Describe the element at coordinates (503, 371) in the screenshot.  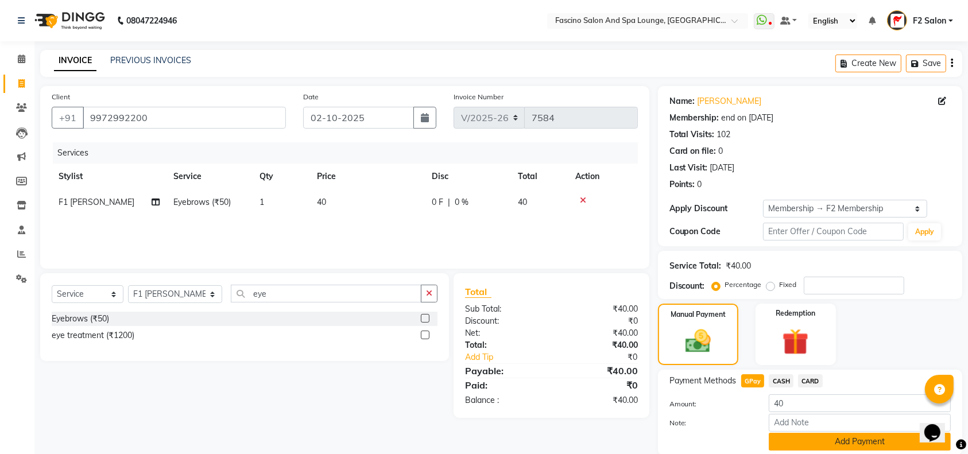
I see `div: Payable:` at that location.